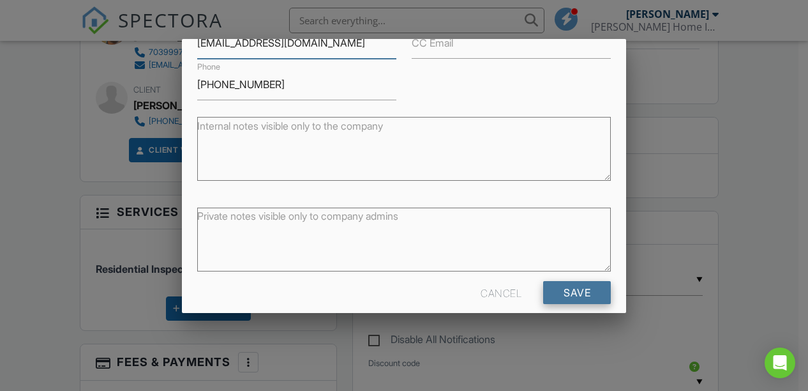 This screenshot has width=808, height=391. What do you see at coordinates (501, 292) in the screenshot?
I see `div: Cancel` at bounding box center [501, 292].